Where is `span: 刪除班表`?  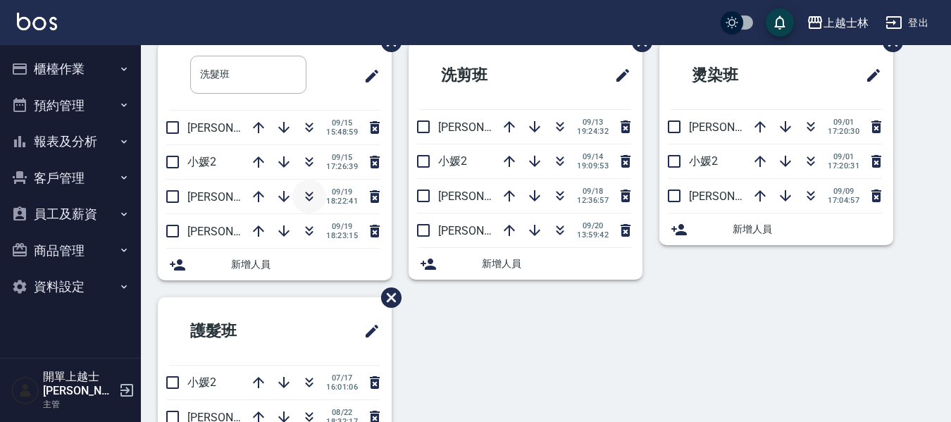
span: 刪除班表 is located at coordinates (387, 297).